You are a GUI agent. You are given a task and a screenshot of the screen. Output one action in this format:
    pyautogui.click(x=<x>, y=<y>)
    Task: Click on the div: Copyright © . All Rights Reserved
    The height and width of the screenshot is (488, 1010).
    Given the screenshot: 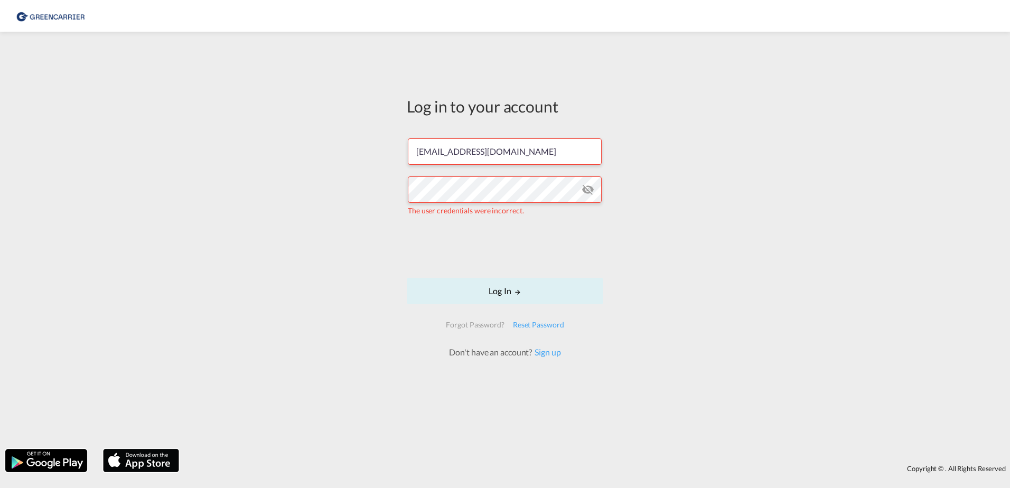 What is the action you would take?
    pyautogui.click(x=597, y=468)
    